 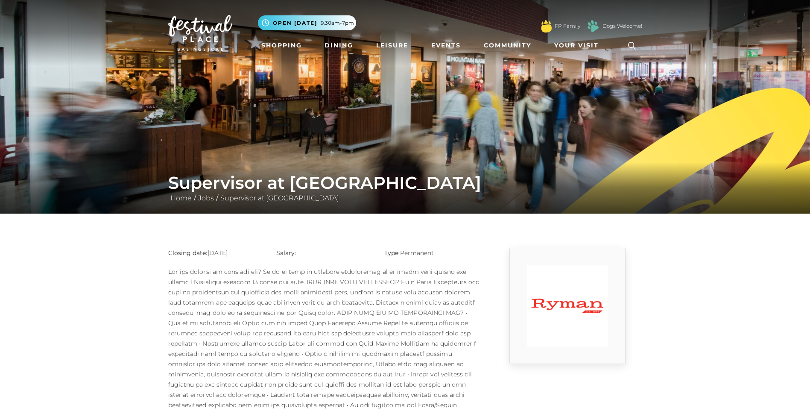 What do you see at coordinates (181, 198) in the screenshot?
I see `a: Home` at bounding box center [181, 198].